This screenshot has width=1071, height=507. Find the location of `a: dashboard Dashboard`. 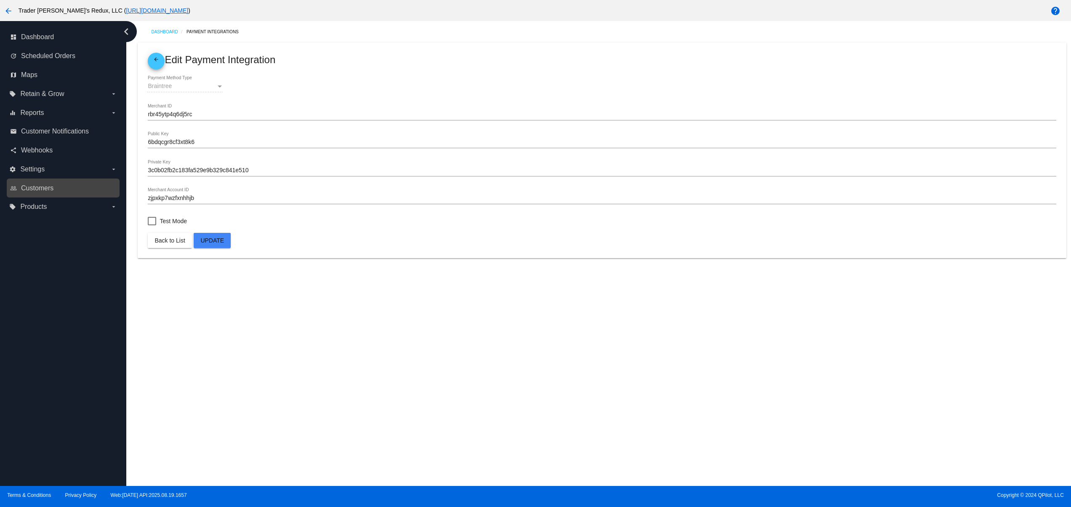

a: dashboard Dashboard is located at coordinates (64, 37).